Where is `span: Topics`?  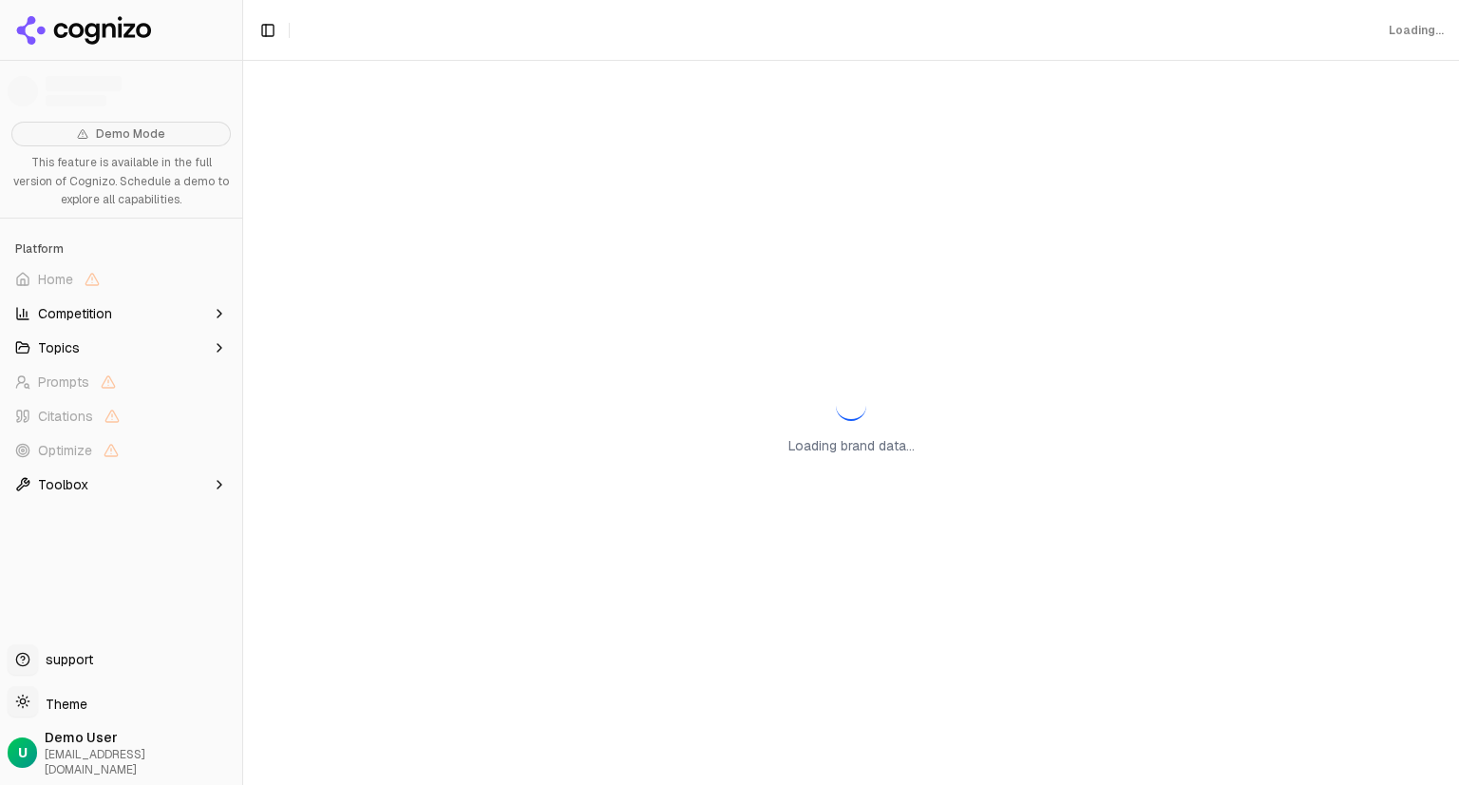 span: Topics is located at coordinates (59, 348).